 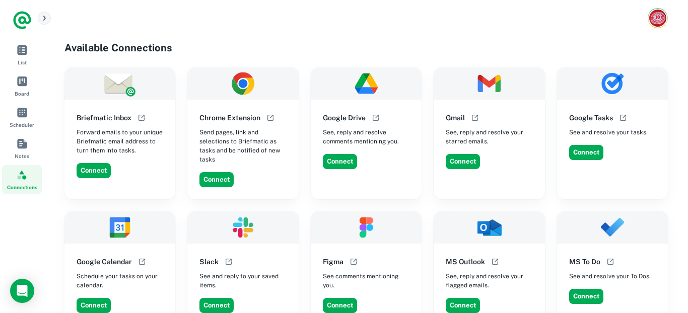 I want to click on img: Google Tasks, so click(x=613, y=84).